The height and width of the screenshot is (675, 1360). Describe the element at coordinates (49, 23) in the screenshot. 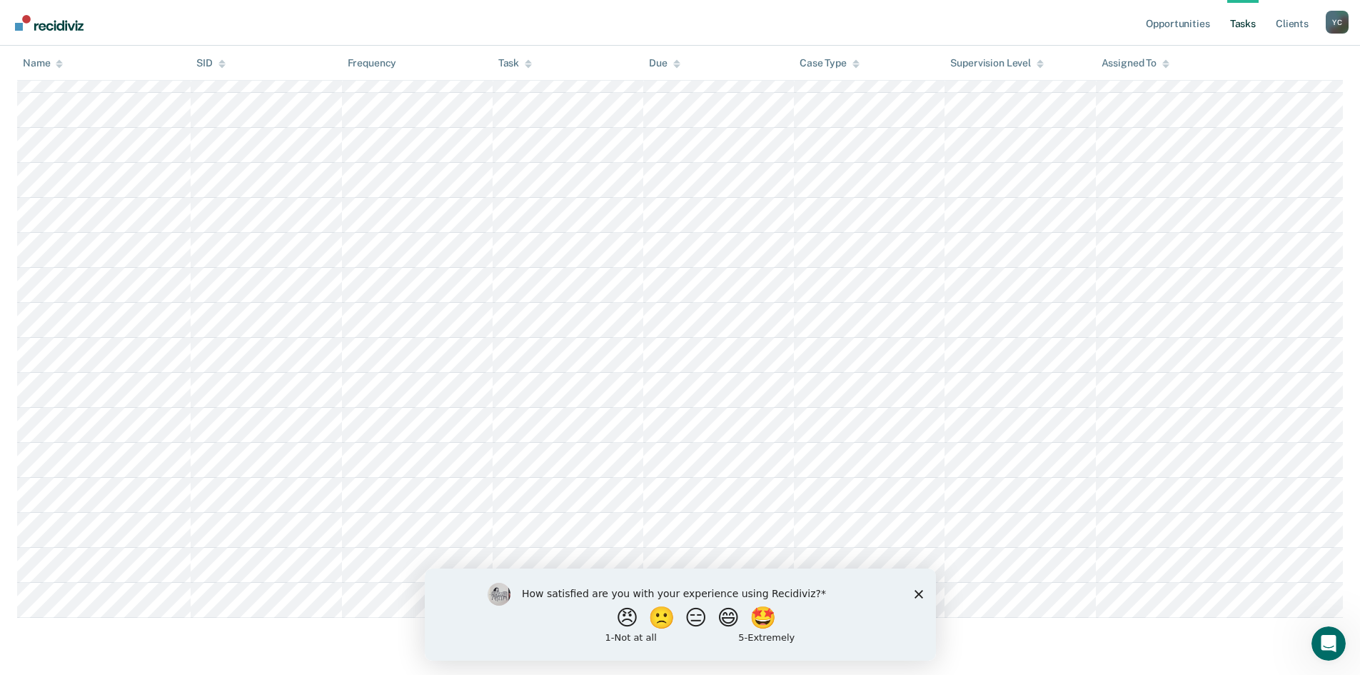

I see `img: Recidiviz` at that location.